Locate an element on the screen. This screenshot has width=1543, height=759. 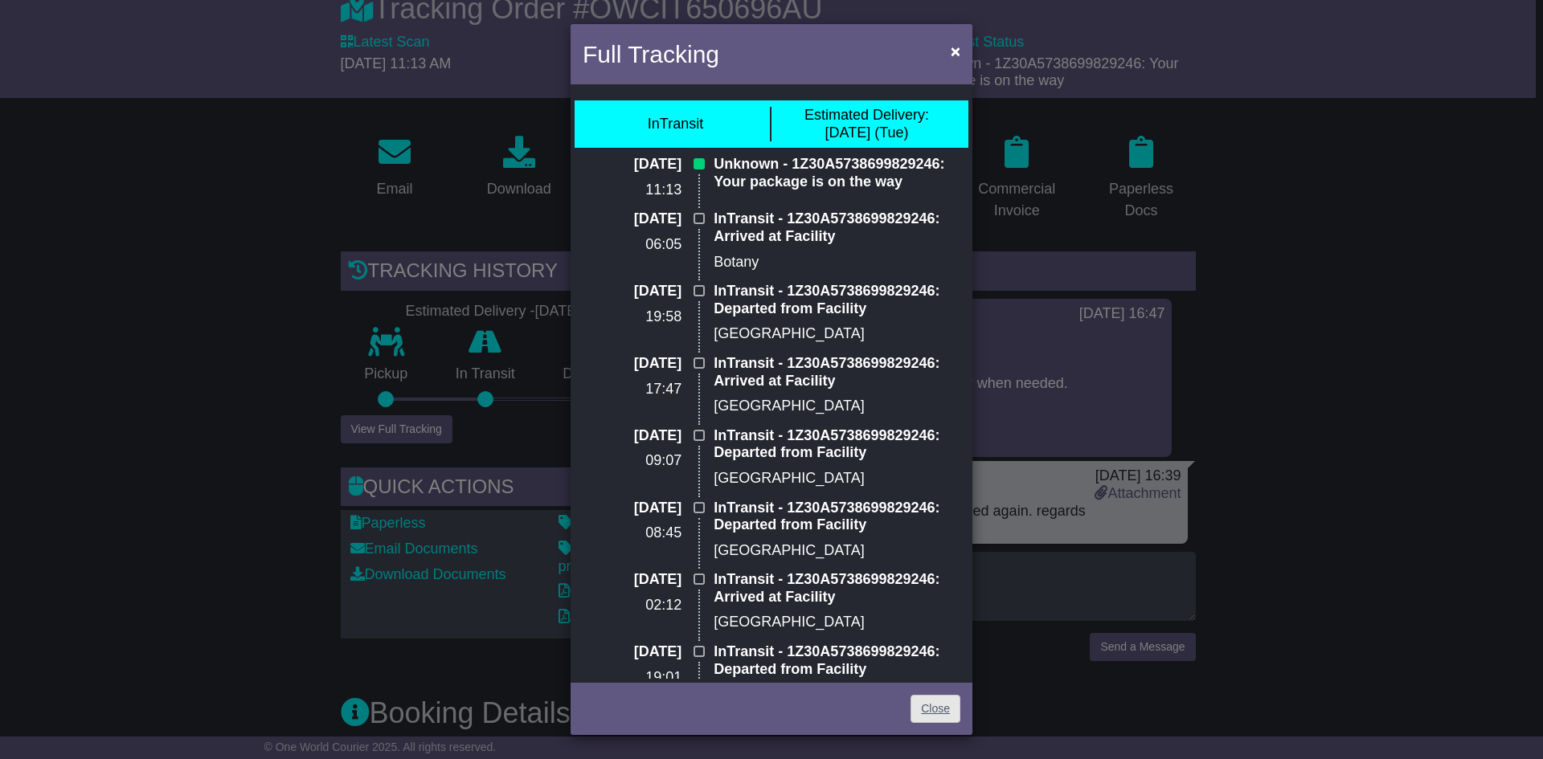
button: Close is located at coordinates (955, 51).